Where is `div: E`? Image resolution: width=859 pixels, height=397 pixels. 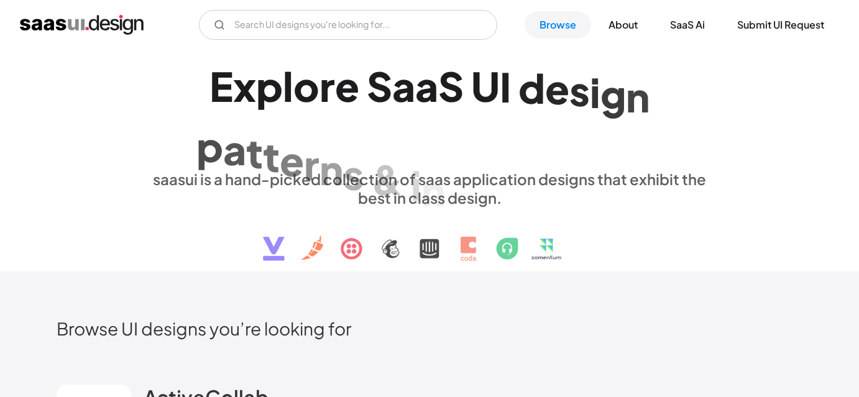 div: E is located at coordinates (221, 86).